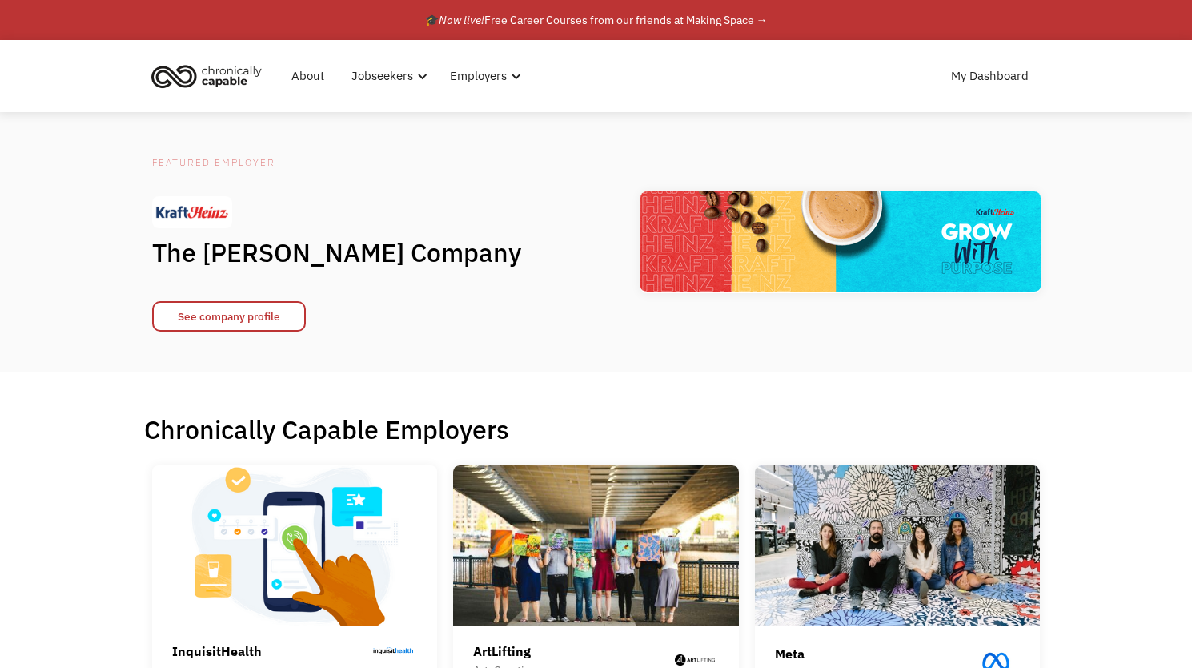  I want to click on div: Featured Employer, so click(352, 162).